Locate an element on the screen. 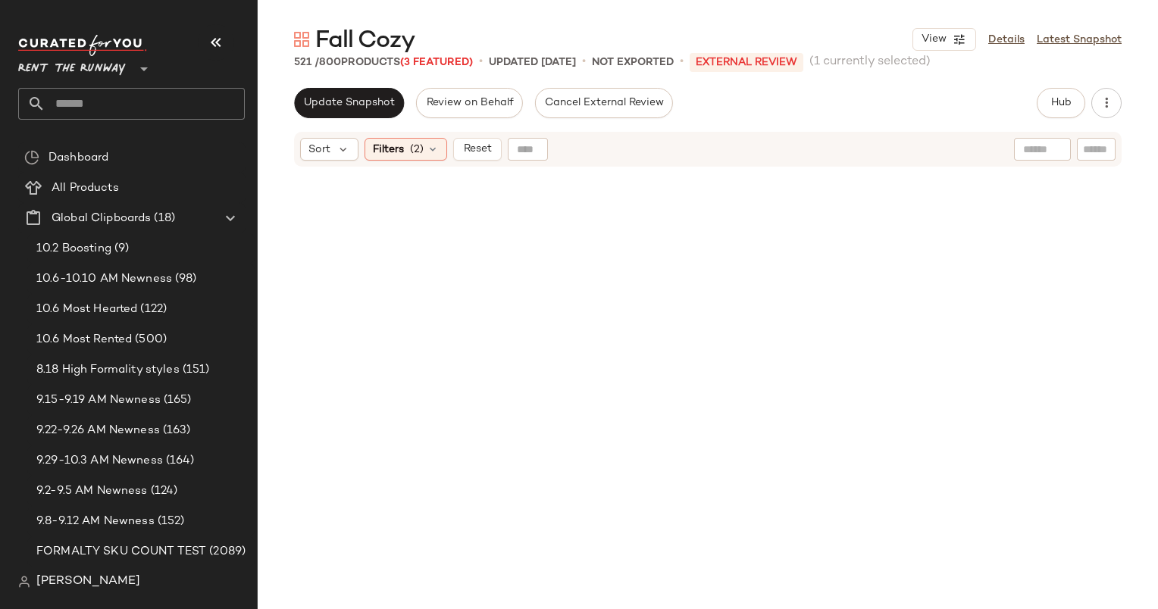 Image resolution: width=1158 pixels, height=609 pixels. button: Update Snapshot is located at coordinates (348, 103).